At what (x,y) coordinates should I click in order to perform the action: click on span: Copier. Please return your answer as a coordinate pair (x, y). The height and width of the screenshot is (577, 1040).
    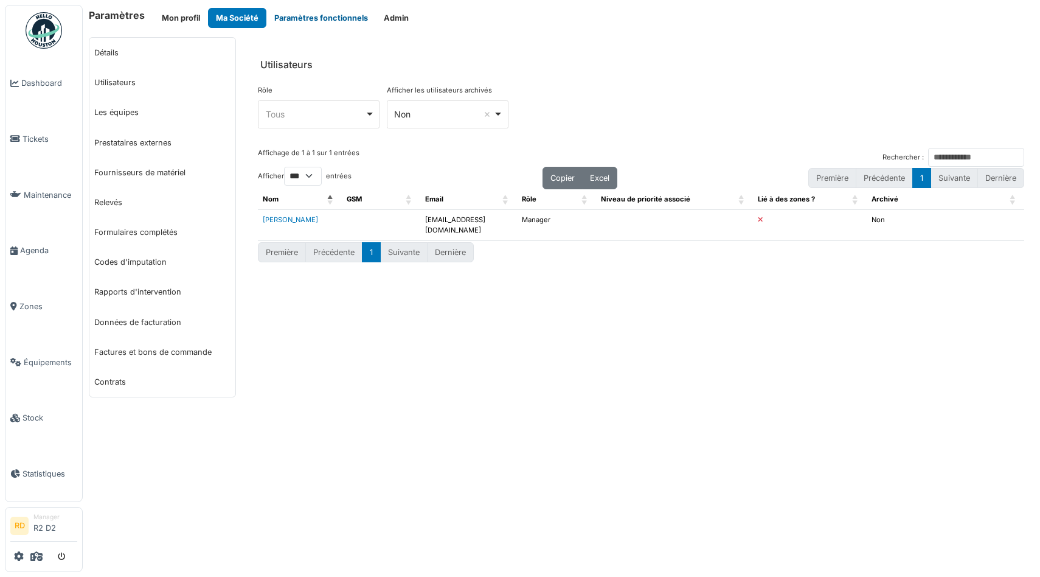
    Looking at the image, I should click on (563, 178).